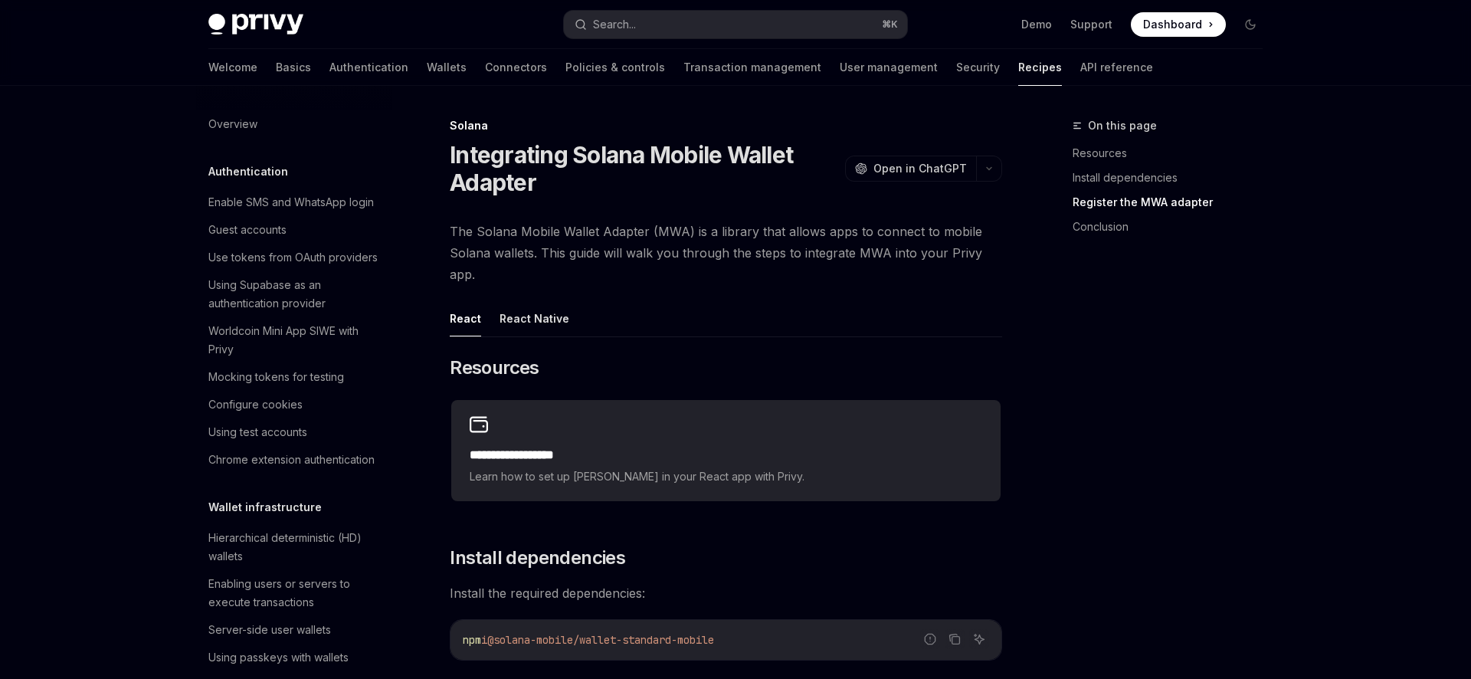  What do you see at coordinates (294, 658) in the screenshot?
I see `a: Using passkeys with wallets` at bounding box center [294, 658].